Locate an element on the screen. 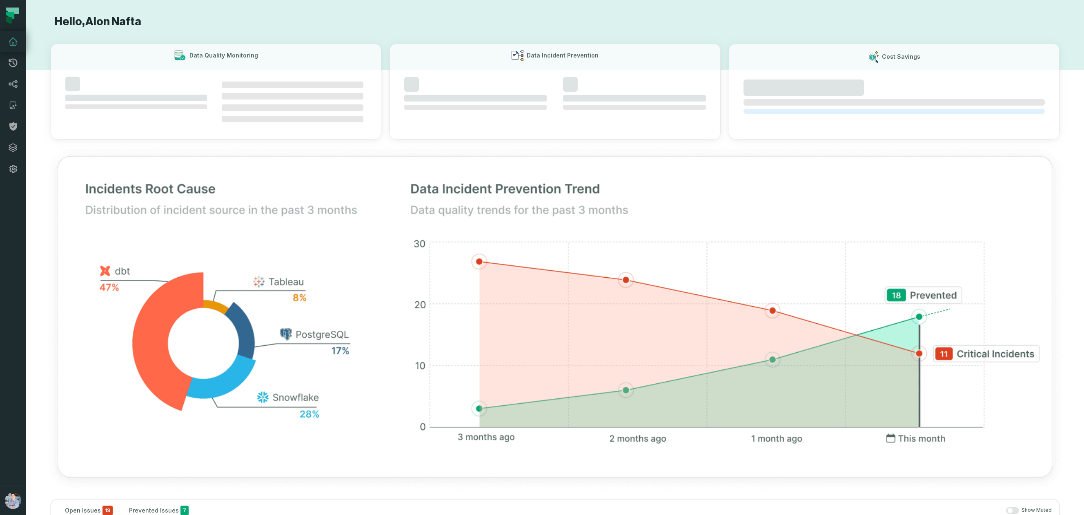 This screenshot has height=515, width=1084. img: avatar of Alon Nafta is located at coordinates (13, 501).